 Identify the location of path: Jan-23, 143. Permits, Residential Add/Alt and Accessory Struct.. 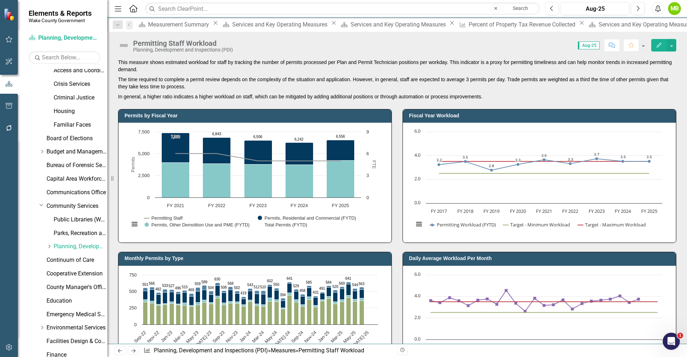
(172, 297).